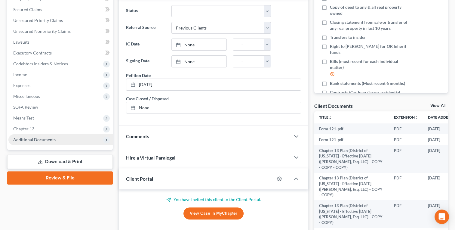 Image resolution: width=455 pixels, height=230 pixels. I want to click on span: Transfers to insider, so click(348, 37).